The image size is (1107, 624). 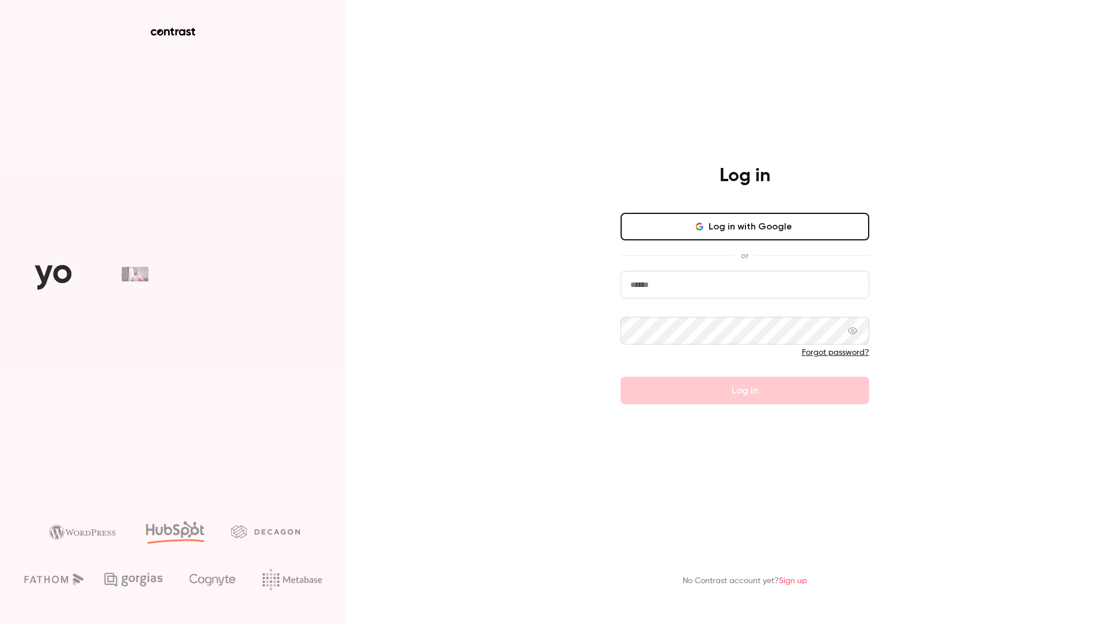 What do you see at coordinates (835, 353) in the screenshot?
I see `a: Forgot password?` at bounding box center [835, 353].